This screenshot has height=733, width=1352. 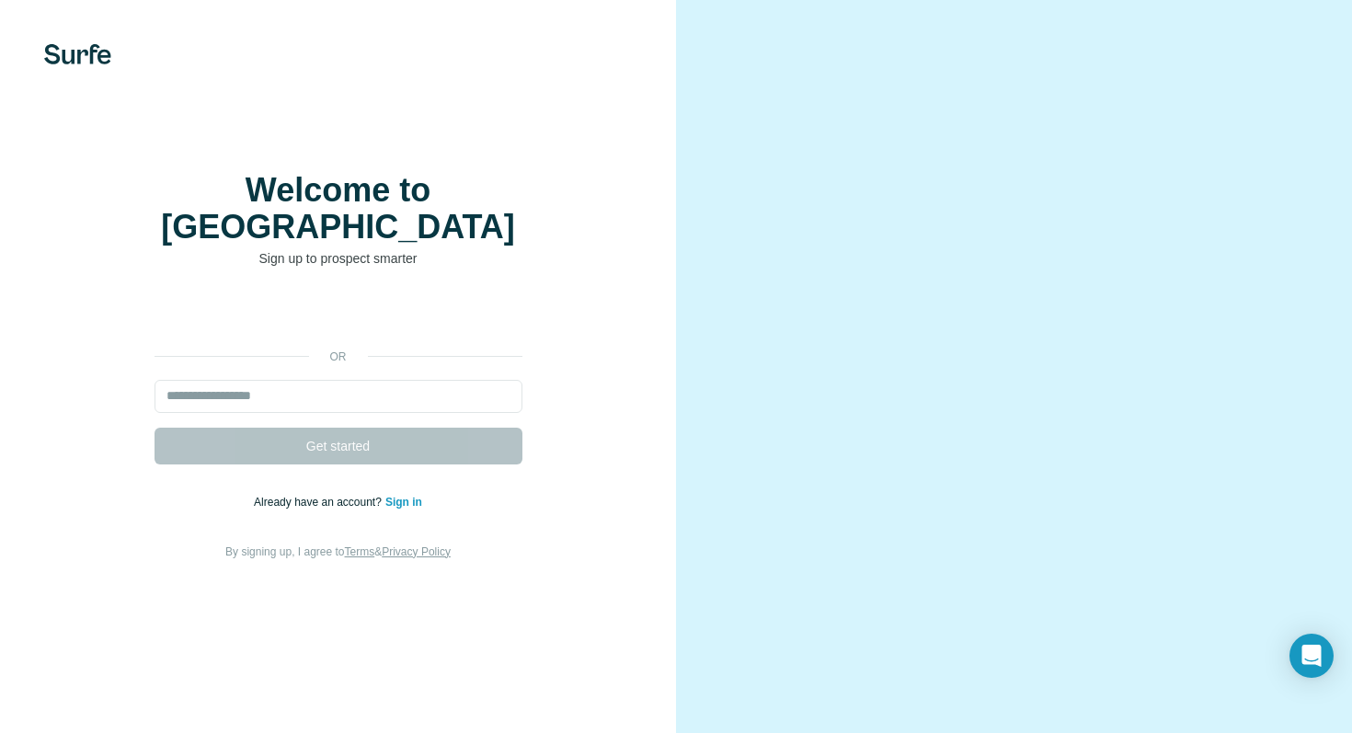 What do you see at coordinates (360, 552) in the screenshot?
I see `a: Terms` at bounding box center [360, 552].